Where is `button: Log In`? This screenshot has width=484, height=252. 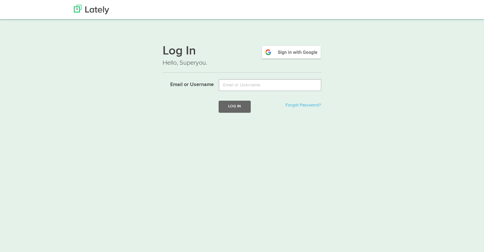 button: Log In is located at coordinates (235, 106).